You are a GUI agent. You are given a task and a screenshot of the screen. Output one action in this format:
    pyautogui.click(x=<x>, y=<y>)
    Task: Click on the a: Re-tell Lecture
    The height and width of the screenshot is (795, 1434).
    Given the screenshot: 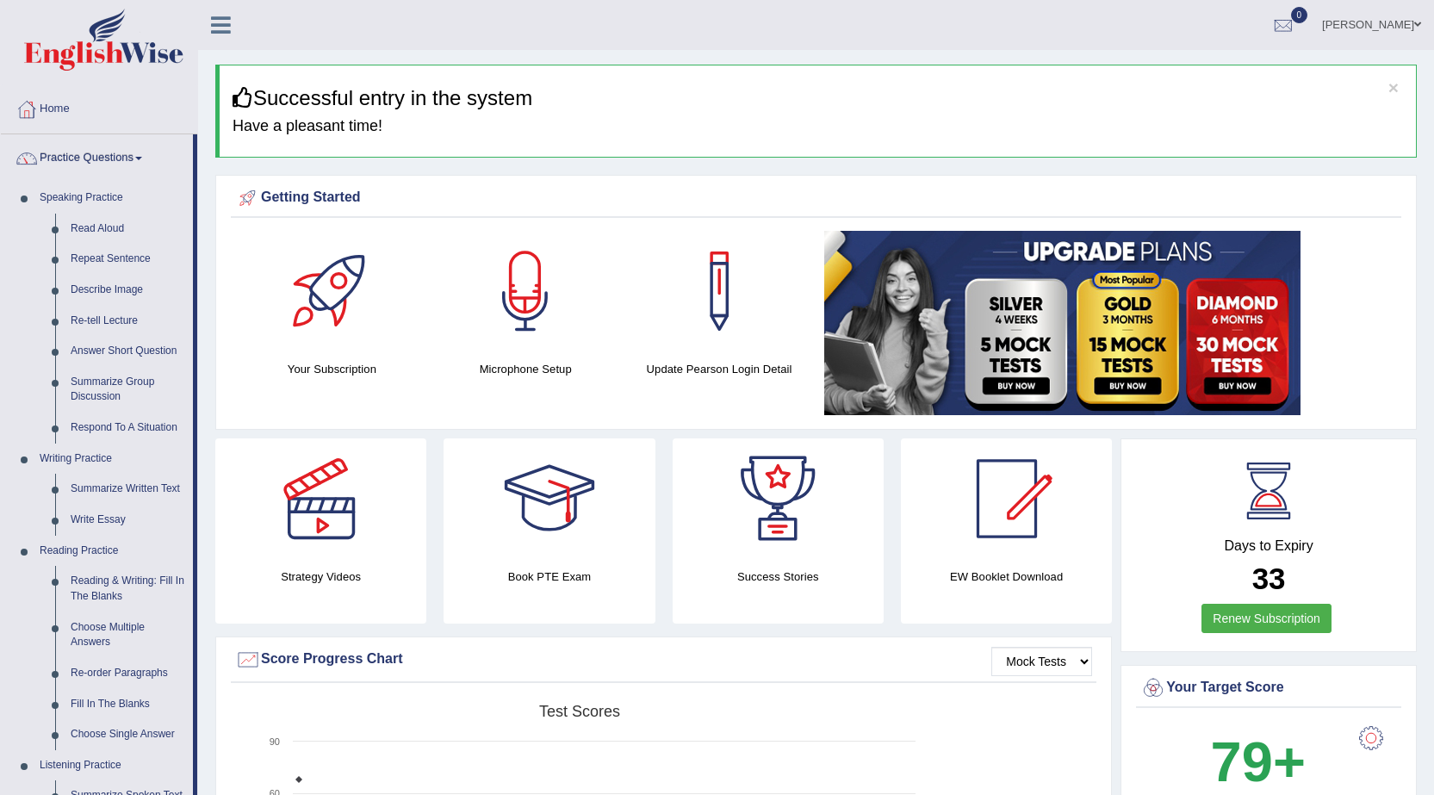 What is the action you would take?
    pyautogui.click(x=127, y=321)
    